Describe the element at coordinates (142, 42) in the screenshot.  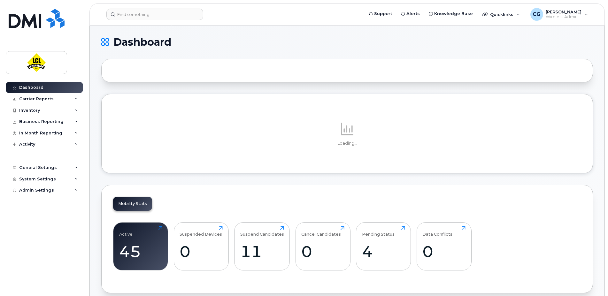
I see `span: Dashboard` at that location.